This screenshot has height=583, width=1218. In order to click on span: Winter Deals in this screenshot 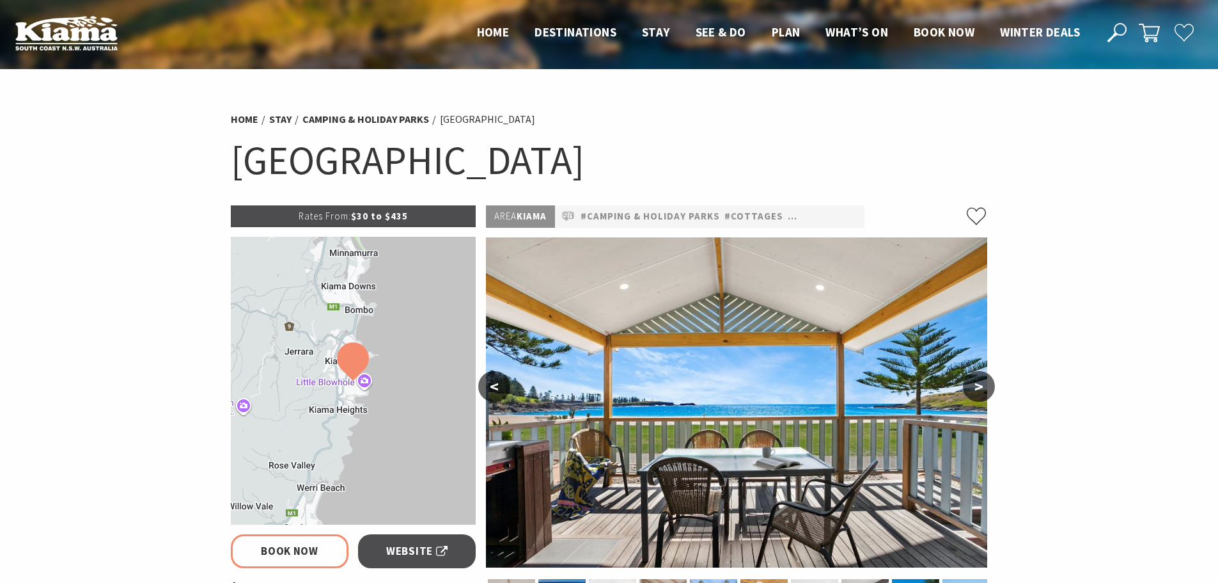, I will do `click(1040, 32)`.